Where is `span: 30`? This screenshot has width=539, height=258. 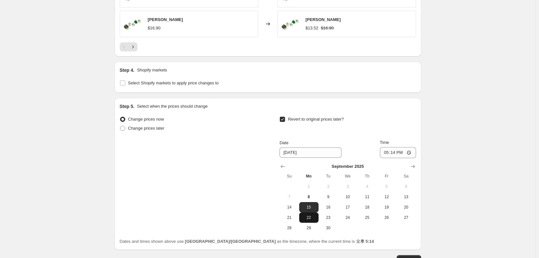
span: 30 is located at coordinates (328, 228).